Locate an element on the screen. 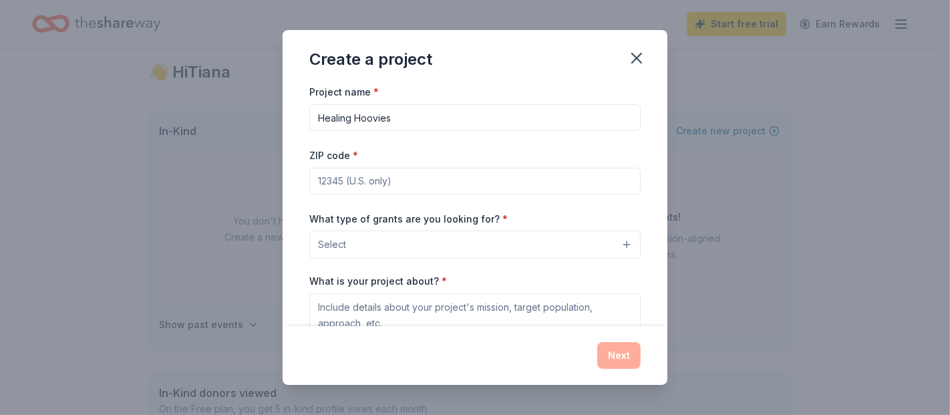 The width and height of the screenshot is (950, 415). input: After school program is located at coordinates (475, 118).